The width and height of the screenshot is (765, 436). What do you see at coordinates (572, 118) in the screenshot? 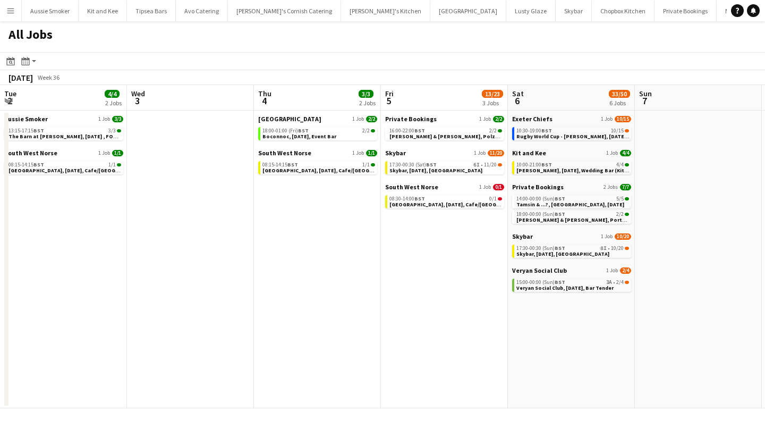
I see `a: Exeter Chiefs1 Job10/15` at bounding box center [572, 118].